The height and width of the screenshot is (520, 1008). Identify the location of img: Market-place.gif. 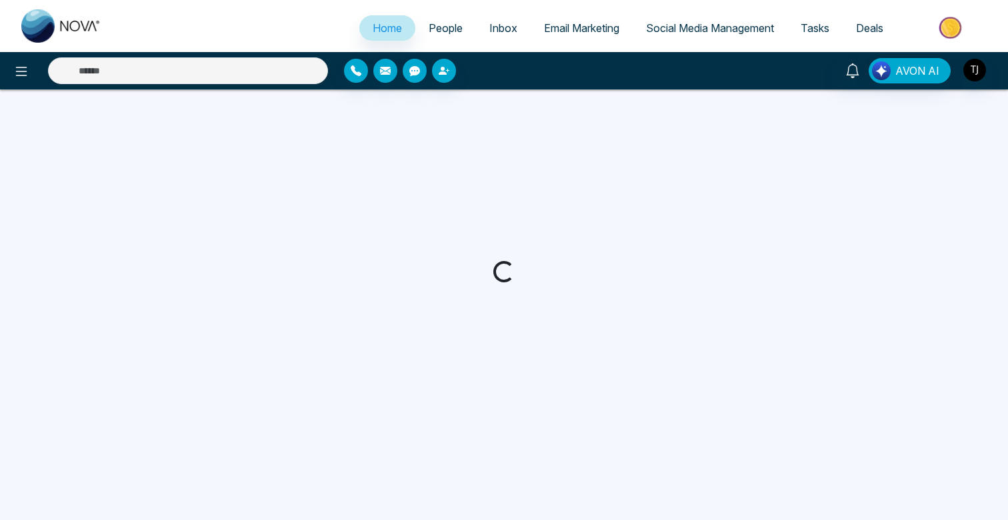
(952, 27).